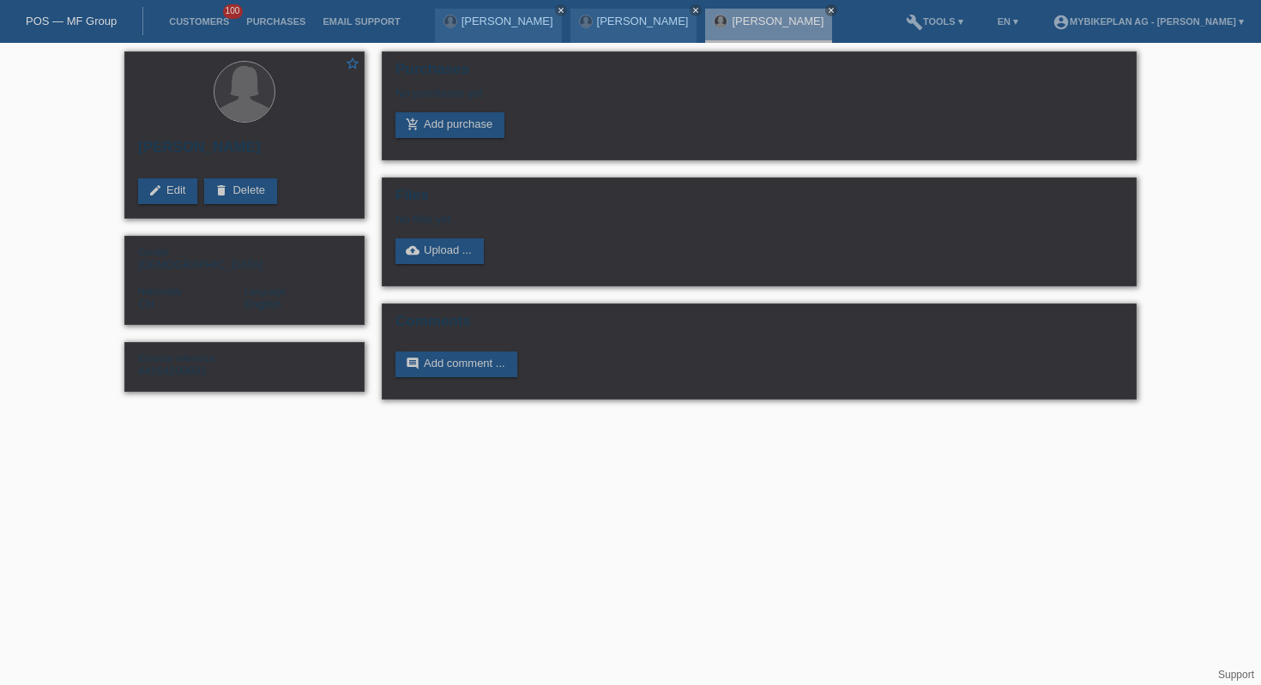 The width and height of the screenshot is (1261, 685). I want to click on a: cloud_uploadUpload ..., so click(439, 251).